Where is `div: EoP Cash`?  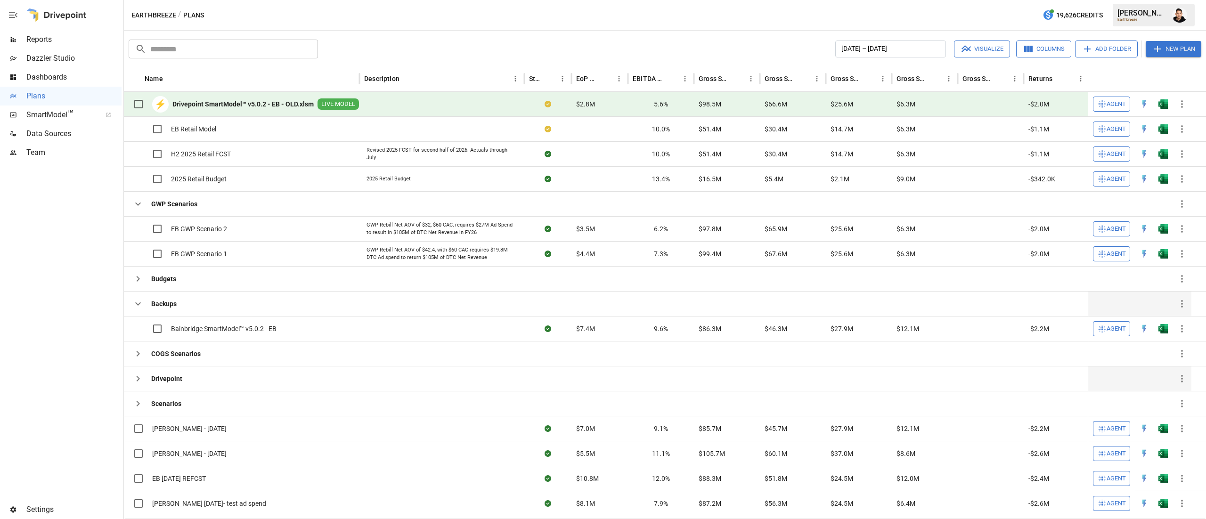
div: EoP Cash is located at coordinates (587, 79).